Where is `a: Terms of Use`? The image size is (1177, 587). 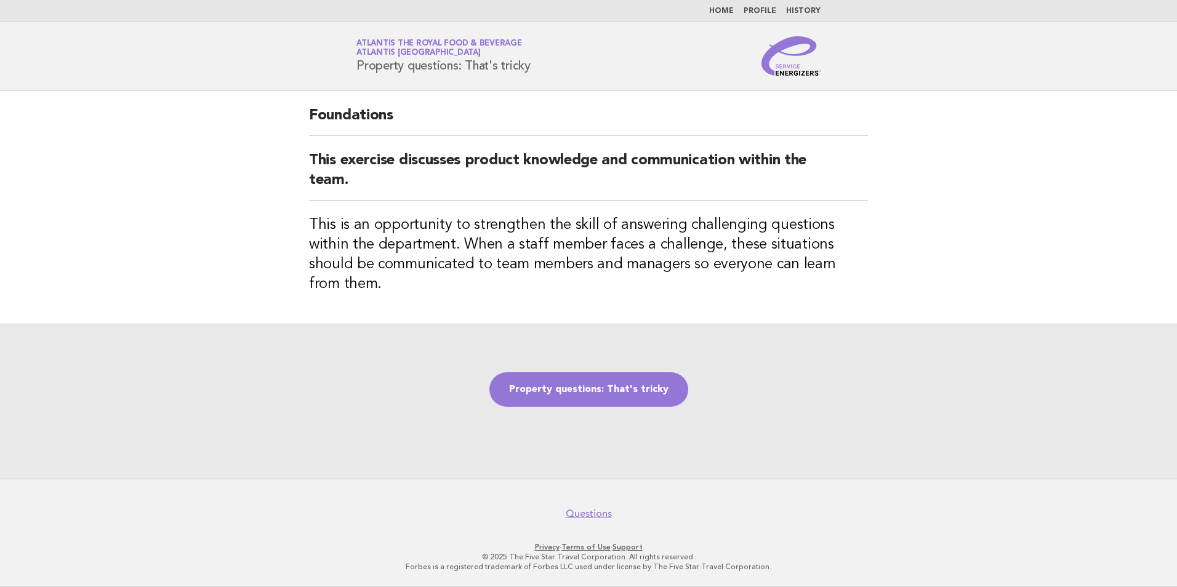 a: Terms of Use is located at coordinates (586, 547).